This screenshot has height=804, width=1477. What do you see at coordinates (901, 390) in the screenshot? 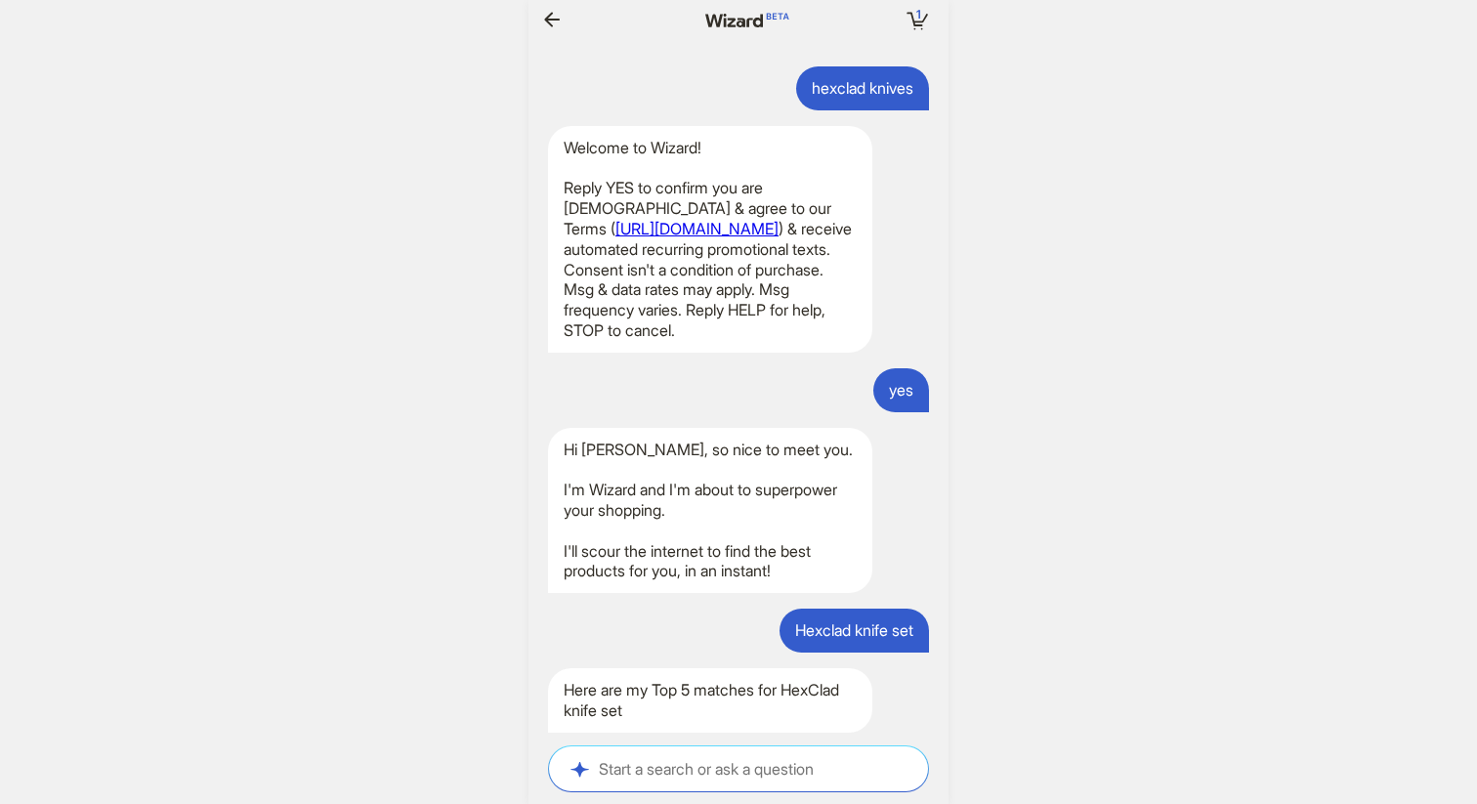
I see `div: yes` at bounding box center [901, 390].